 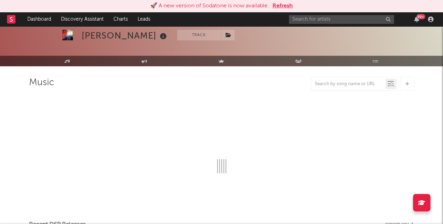 I want to click on a: Dashboard, so click(x=39, y=19).